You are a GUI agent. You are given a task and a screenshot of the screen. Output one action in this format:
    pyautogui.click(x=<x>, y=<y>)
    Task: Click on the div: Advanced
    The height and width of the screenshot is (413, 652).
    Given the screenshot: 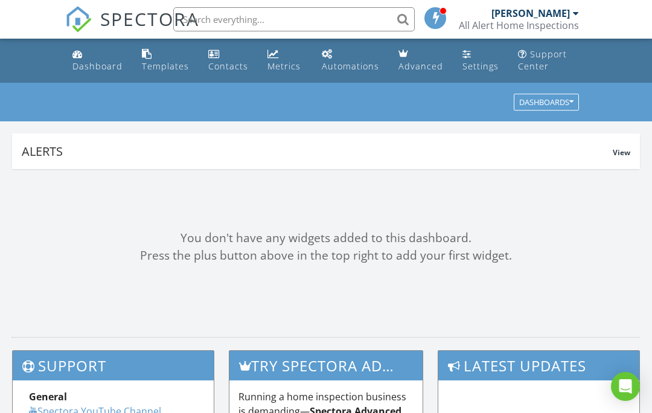 What is the action you would take?
    pyautogui.click(x=421, y=66)
    